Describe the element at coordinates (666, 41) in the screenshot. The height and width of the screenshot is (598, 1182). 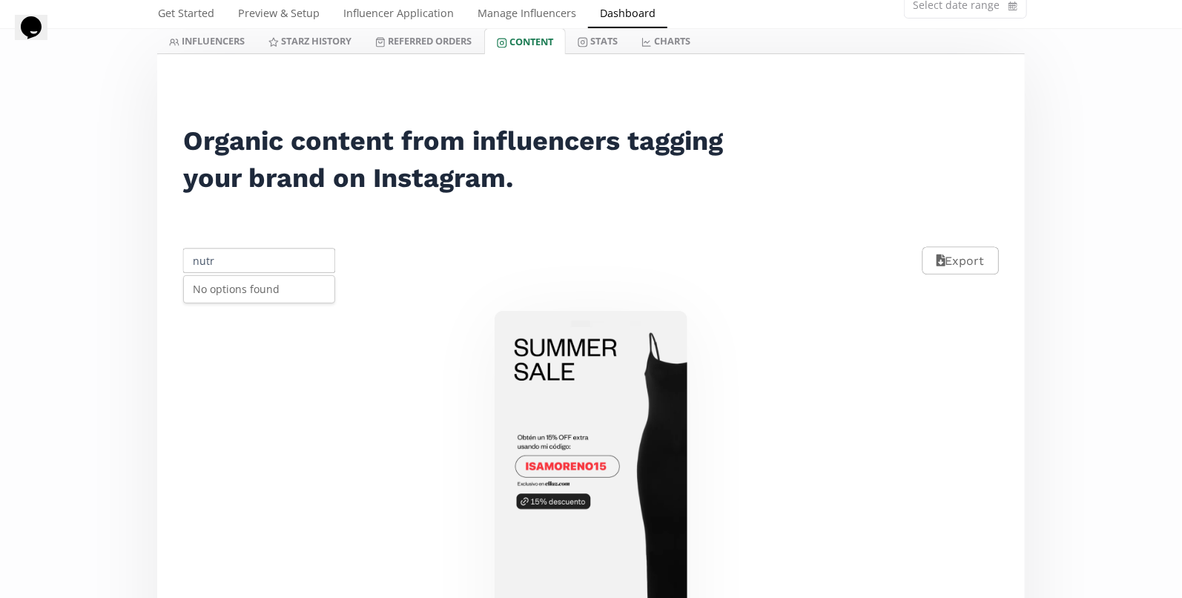
I see `a: CHARTS` at that location.